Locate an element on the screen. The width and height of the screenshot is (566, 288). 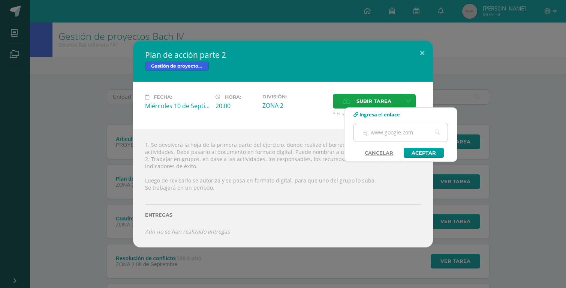
span: Hora: is located at coordinates (233, 97).